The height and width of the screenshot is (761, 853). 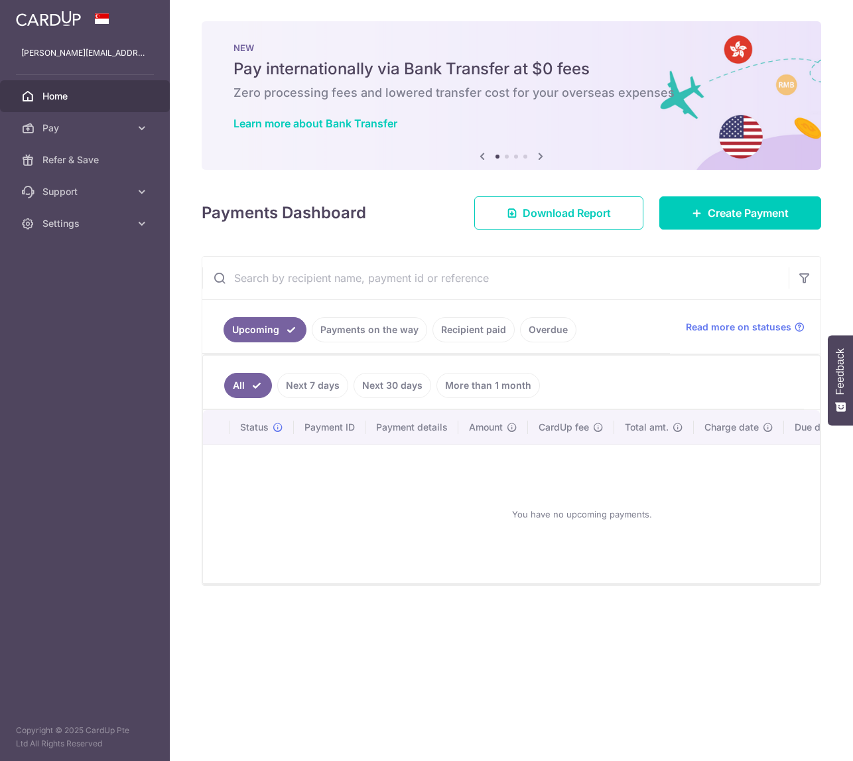 I want to click on span: Charge date, so click(x=731, y=427).